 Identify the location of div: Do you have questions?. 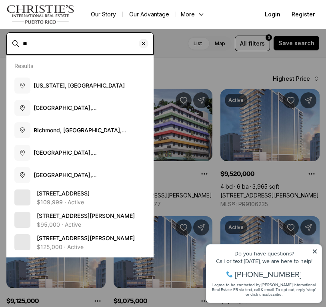
(62, 21).